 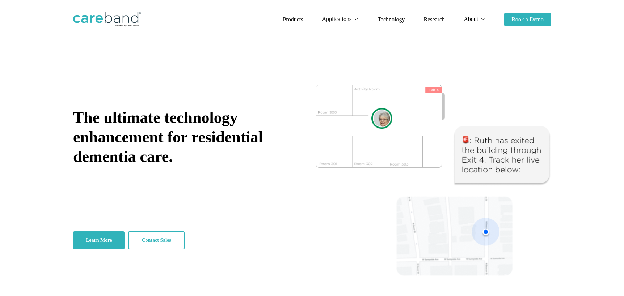 I want to click on span: Learn More, so click(x=99, y=241).